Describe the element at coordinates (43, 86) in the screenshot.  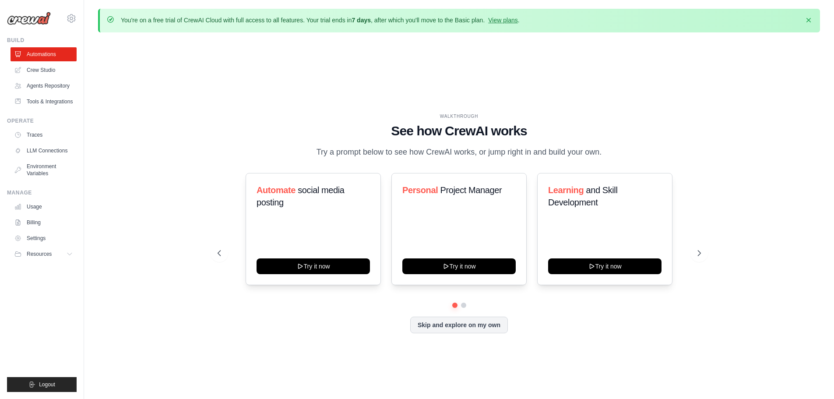
I see `a: Agents Repository` at that location.